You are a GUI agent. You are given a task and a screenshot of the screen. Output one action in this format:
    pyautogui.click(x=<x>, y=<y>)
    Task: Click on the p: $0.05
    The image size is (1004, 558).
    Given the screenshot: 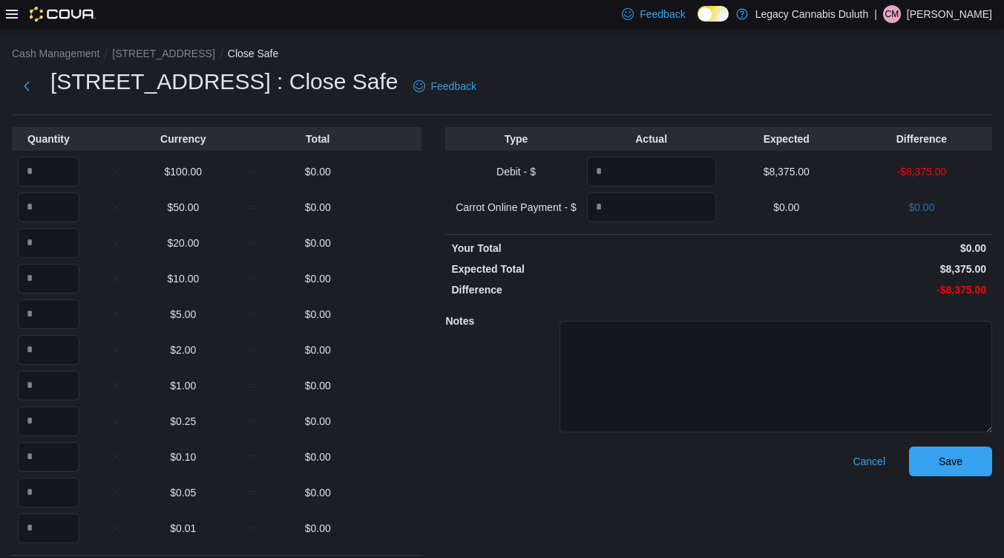 What is the action you would take?
    pyautogui.click(x=183, y=492)
    